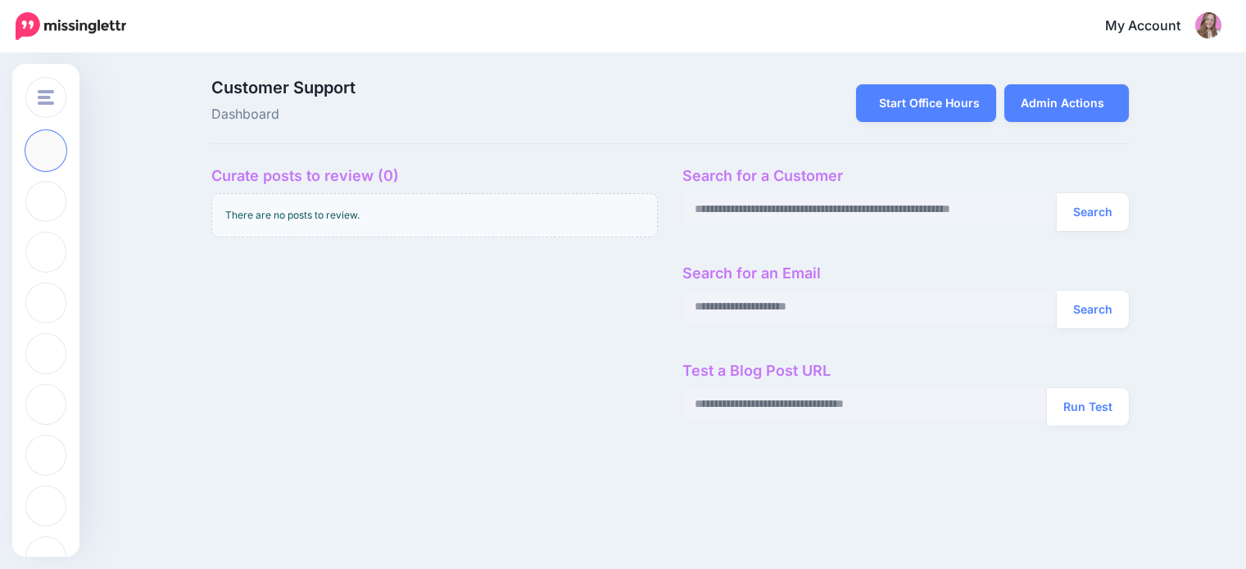 This screenshot has height=569, width=1246. Describe the element at coordinates (434, 176) in the screenshot. I see `h4: Curate posts to review (0)` at that location.